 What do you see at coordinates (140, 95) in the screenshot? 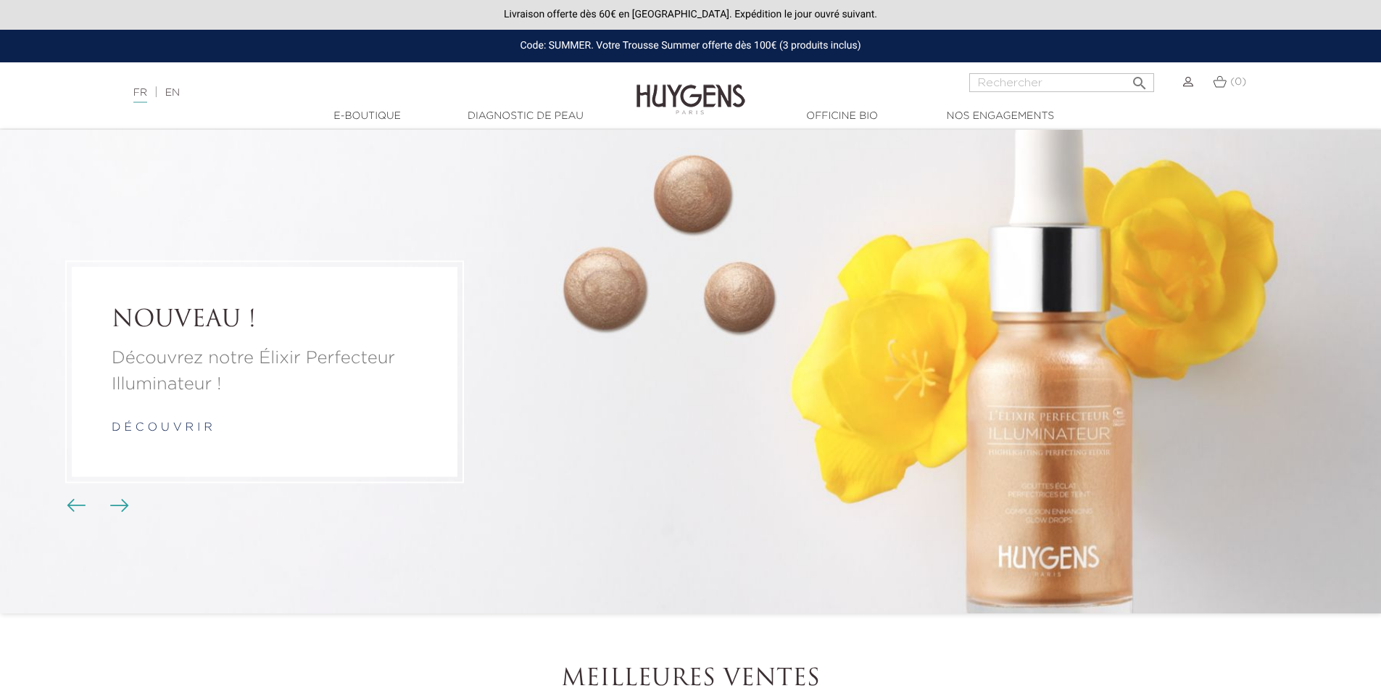
I see `a: FR` at bounding box center [140, 95].